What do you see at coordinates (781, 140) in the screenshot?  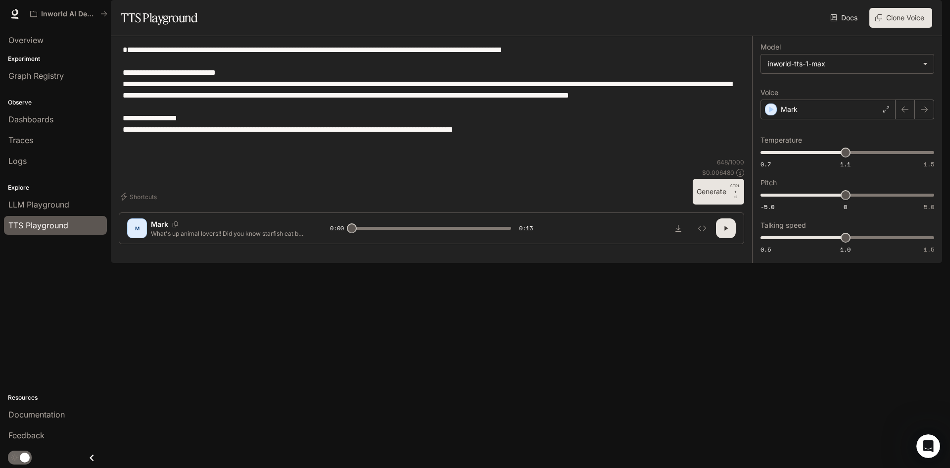 I see `p: Temperature` at bounding box center [781, 140].